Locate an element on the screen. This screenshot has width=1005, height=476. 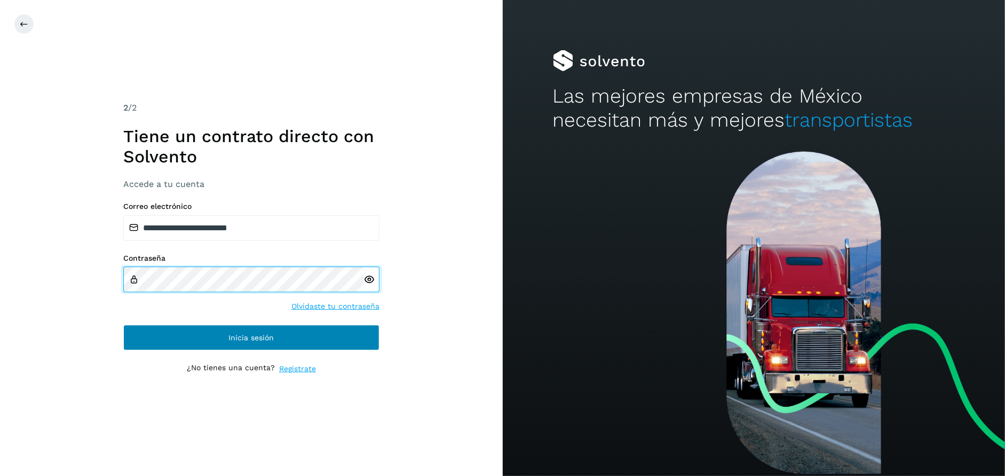
h2: Las mejores empresas de México necesitan más y mejores is located at coordinates (754, 108).